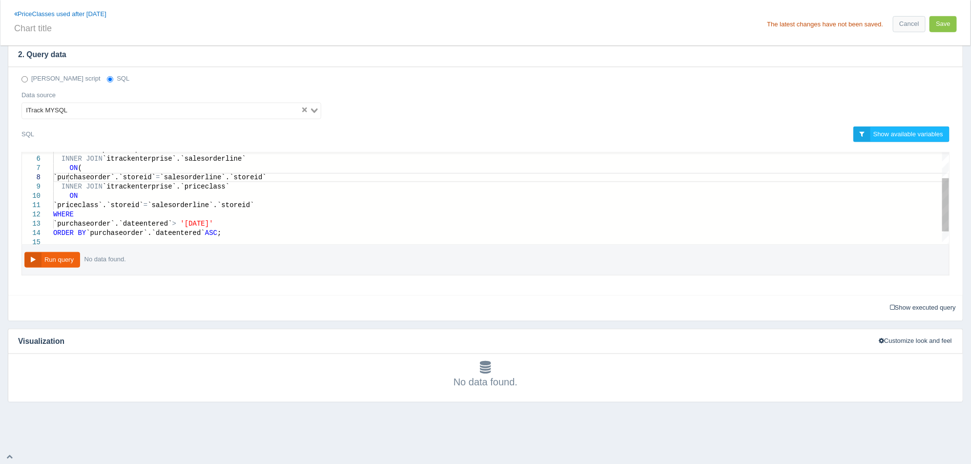 This screenshot has width=971, height=464. I want to click on button: Clear Selected, so click(305, 110).